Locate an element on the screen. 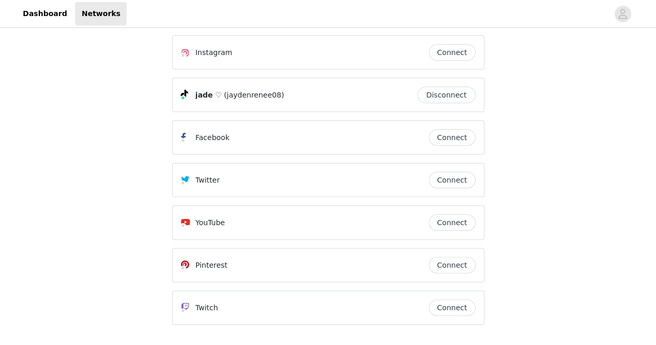  p: Facebook is located at coordinates (213, 138).